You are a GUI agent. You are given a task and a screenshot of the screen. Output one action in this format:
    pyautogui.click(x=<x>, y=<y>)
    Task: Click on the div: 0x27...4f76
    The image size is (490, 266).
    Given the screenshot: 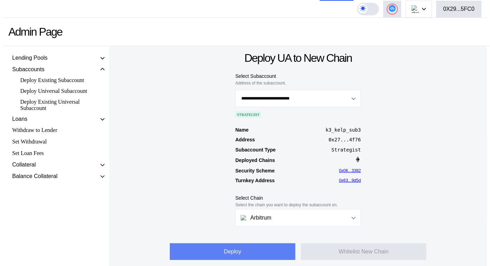 What is the action you would take?
    pyautogui.click(x=345, y=140)
    